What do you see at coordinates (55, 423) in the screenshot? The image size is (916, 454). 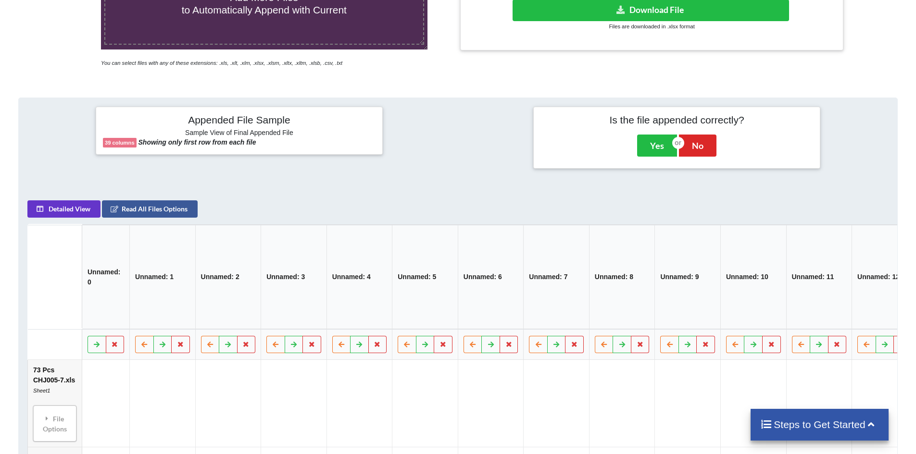 I see `div: File Options` at bounding box center [55, 423].